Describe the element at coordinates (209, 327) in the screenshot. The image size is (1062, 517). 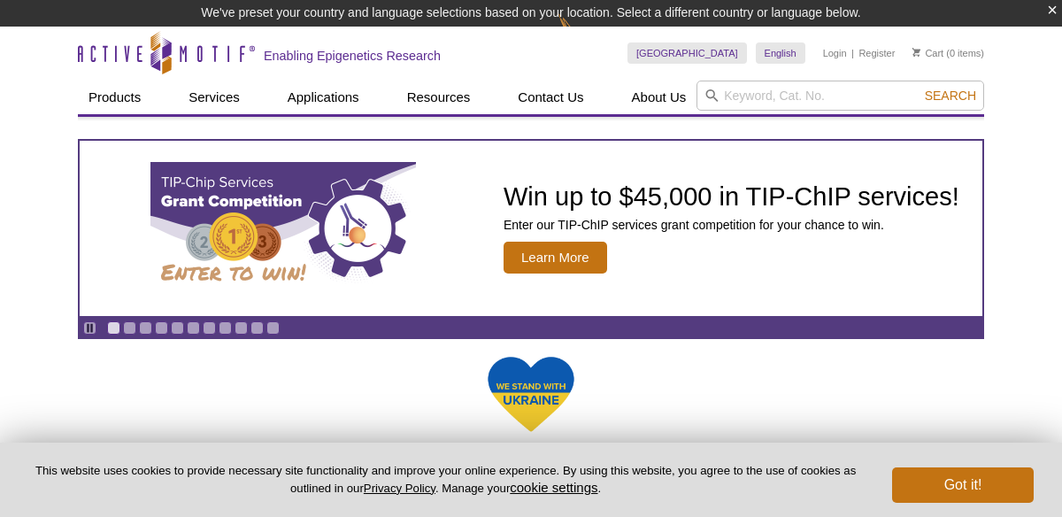
I see `a: Go to slide 7` at that location.